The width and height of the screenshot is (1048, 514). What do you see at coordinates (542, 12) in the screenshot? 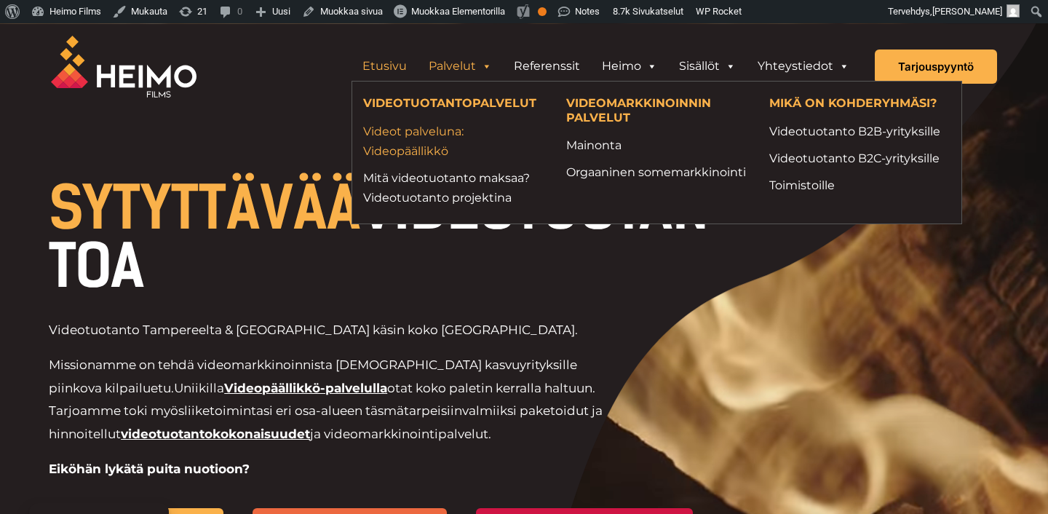
I see `div: OK` at bounding box center [542, 12].